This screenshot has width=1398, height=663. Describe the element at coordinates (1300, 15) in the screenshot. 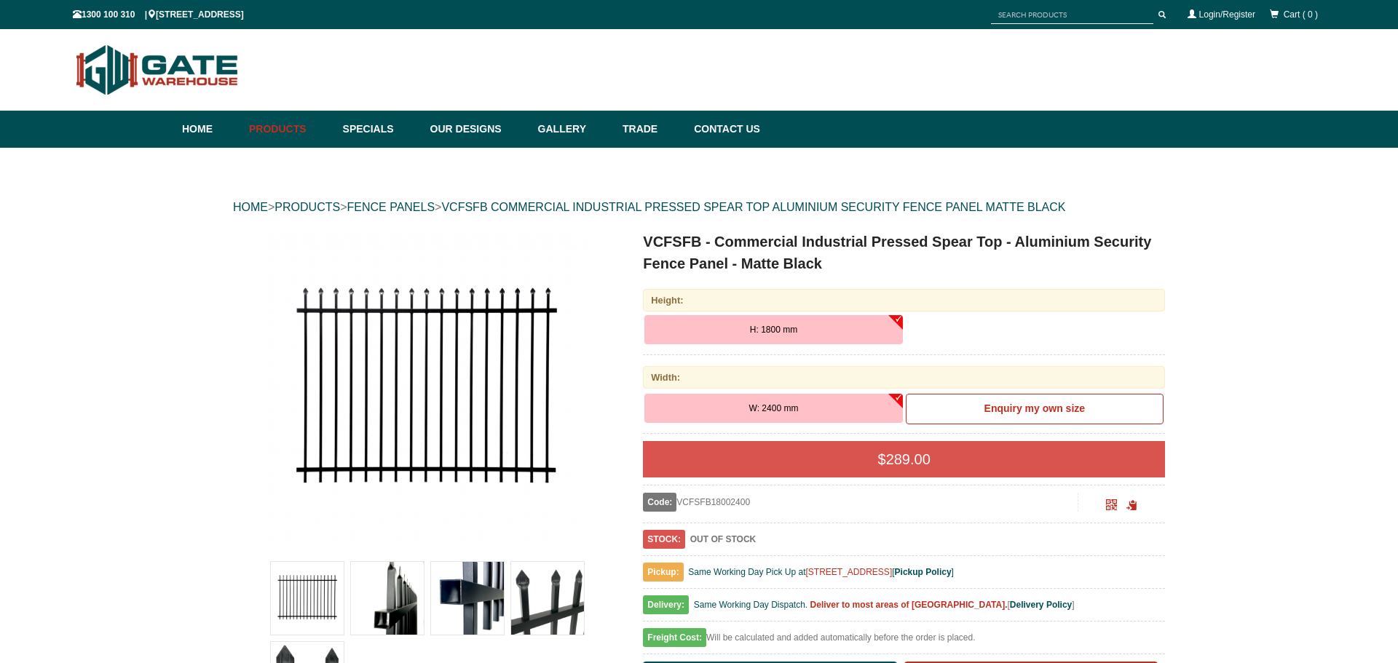

I see `span: Cart ( 0 )` at that location.